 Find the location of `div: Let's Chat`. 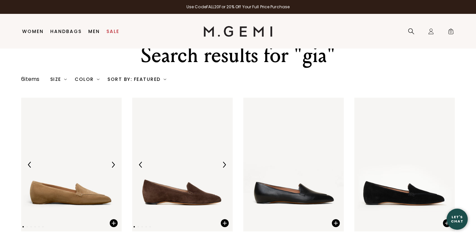

div: Let's Chat is located at coordinates (457, 219).